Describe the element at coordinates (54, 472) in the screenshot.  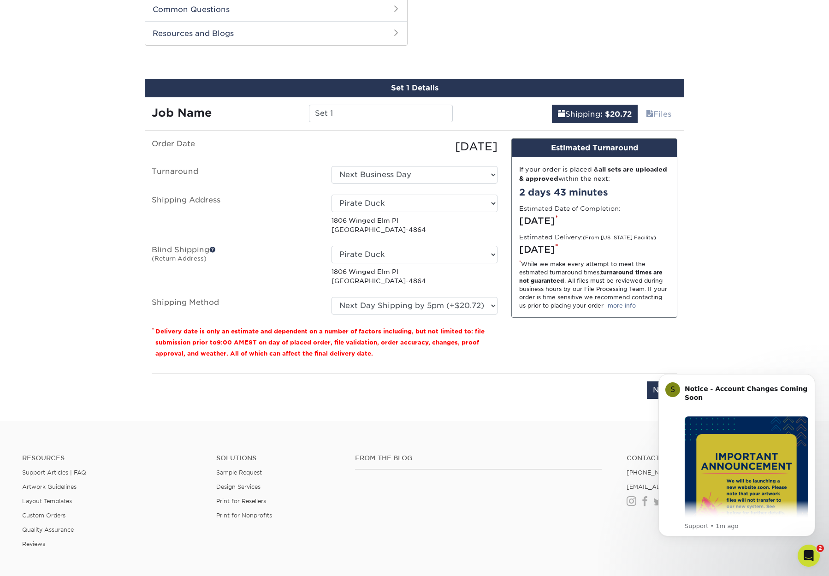
I see `a: Support Articles | FAQ` at that location.